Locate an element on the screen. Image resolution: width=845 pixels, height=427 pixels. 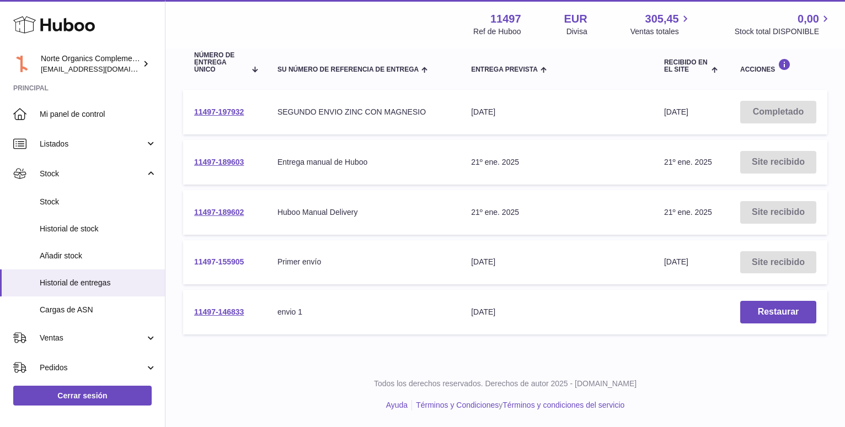
span: Añadir stock is located at coordinates (98, 256).